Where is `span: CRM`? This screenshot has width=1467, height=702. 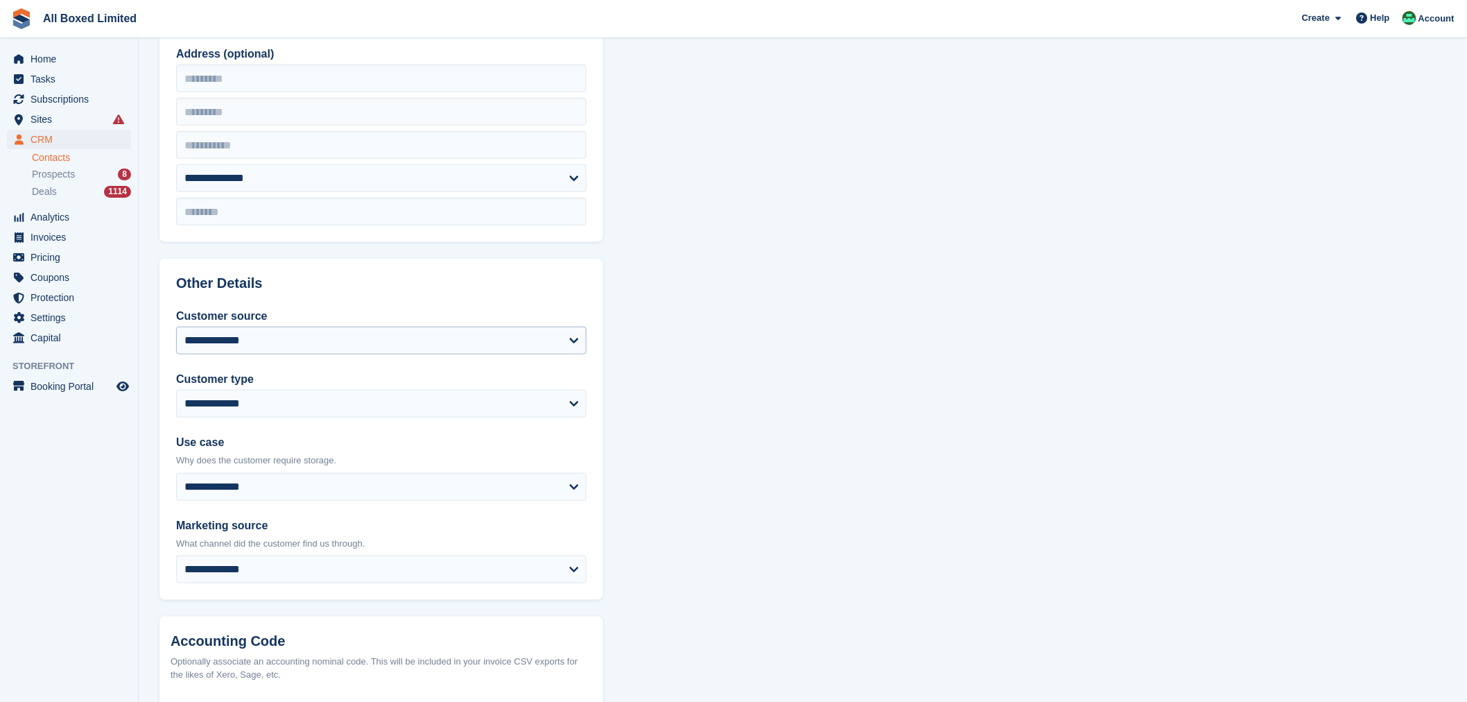
span: CRM is located at coordinates (72, 139).